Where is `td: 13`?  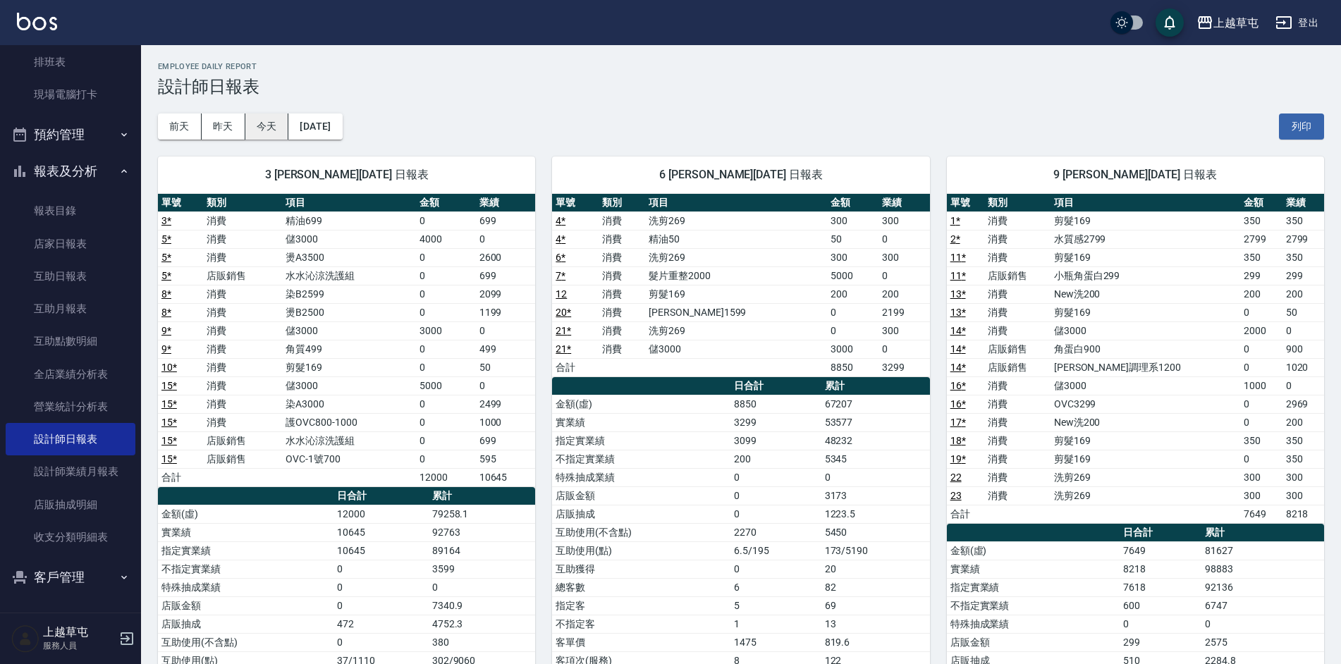
td: 13 is located at coordinates (876, 624).